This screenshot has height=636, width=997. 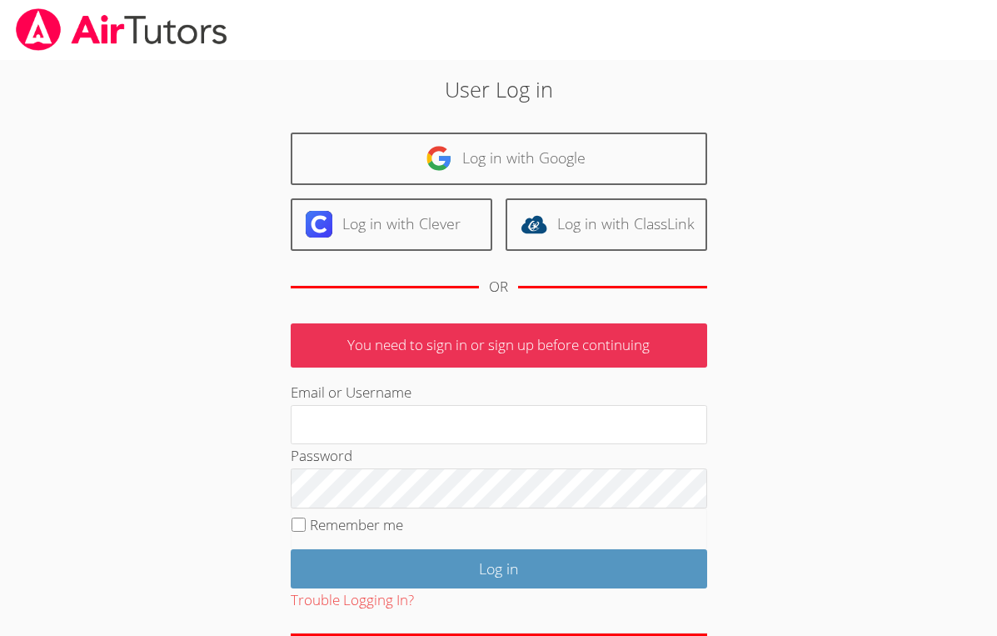 I want to click on a: Log in with ClassLink, so click(x=606, y=224).